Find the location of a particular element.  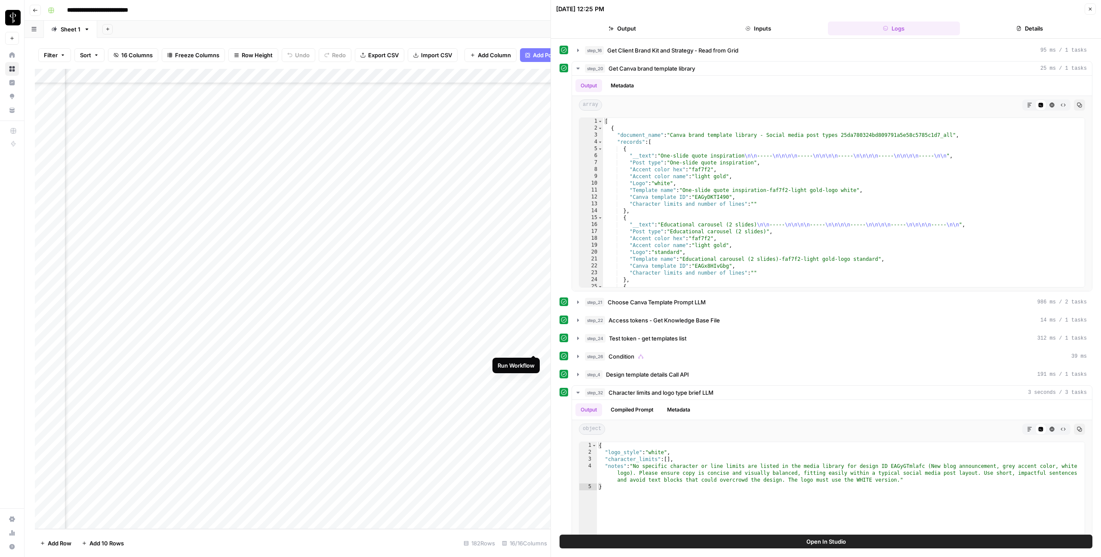

span: 95 ms / 1 tasks is located at coordinates (1064, 50).